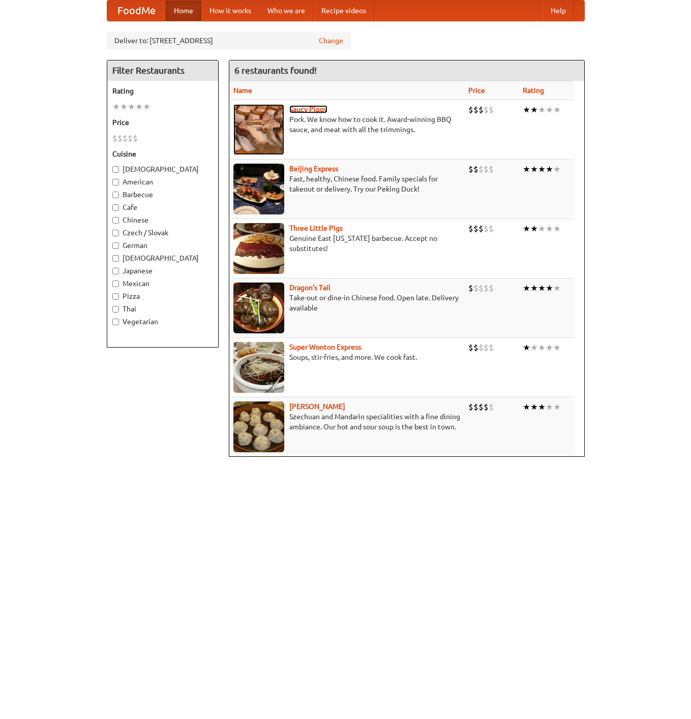 This screenshot has width=691, height=719. I want to click on input: Vegetarian, so click(115, 322).